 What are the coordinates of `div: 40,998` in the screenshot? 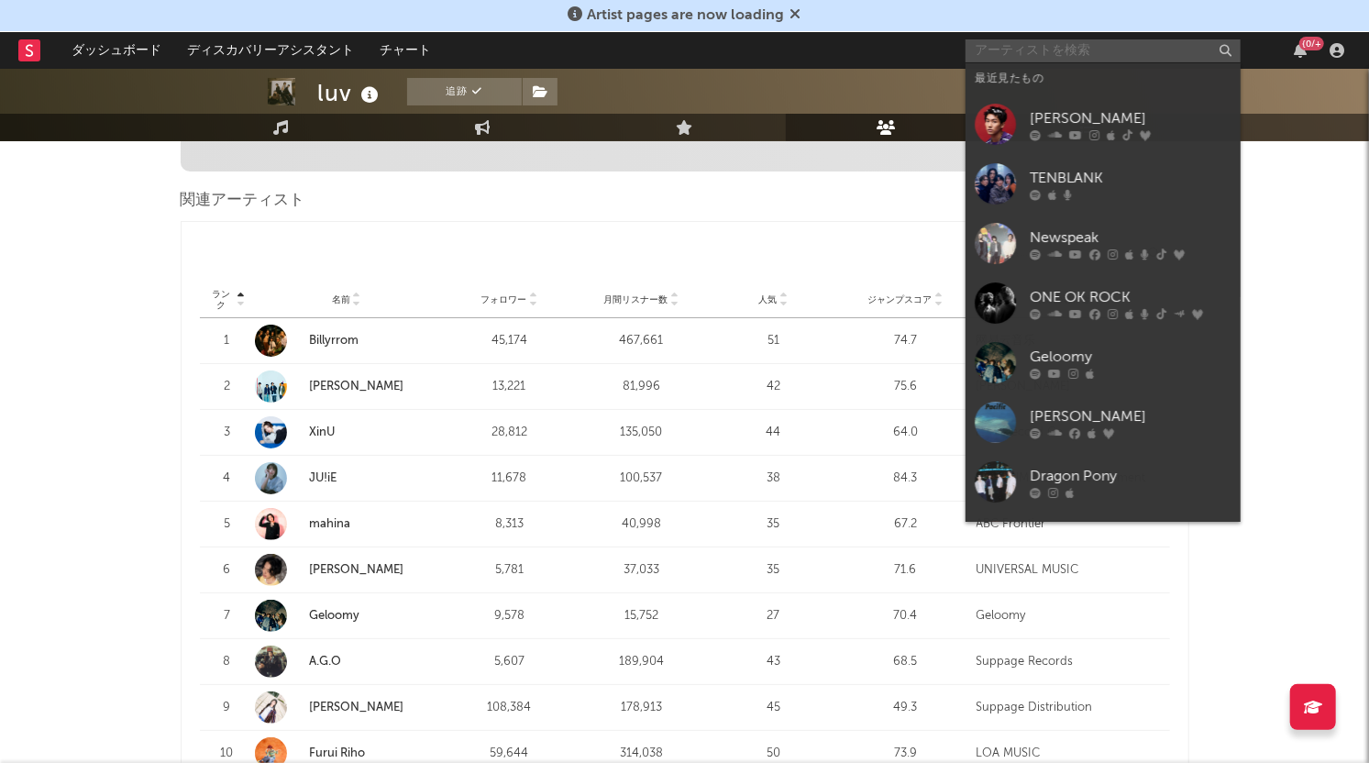 It's located at (642, 524).